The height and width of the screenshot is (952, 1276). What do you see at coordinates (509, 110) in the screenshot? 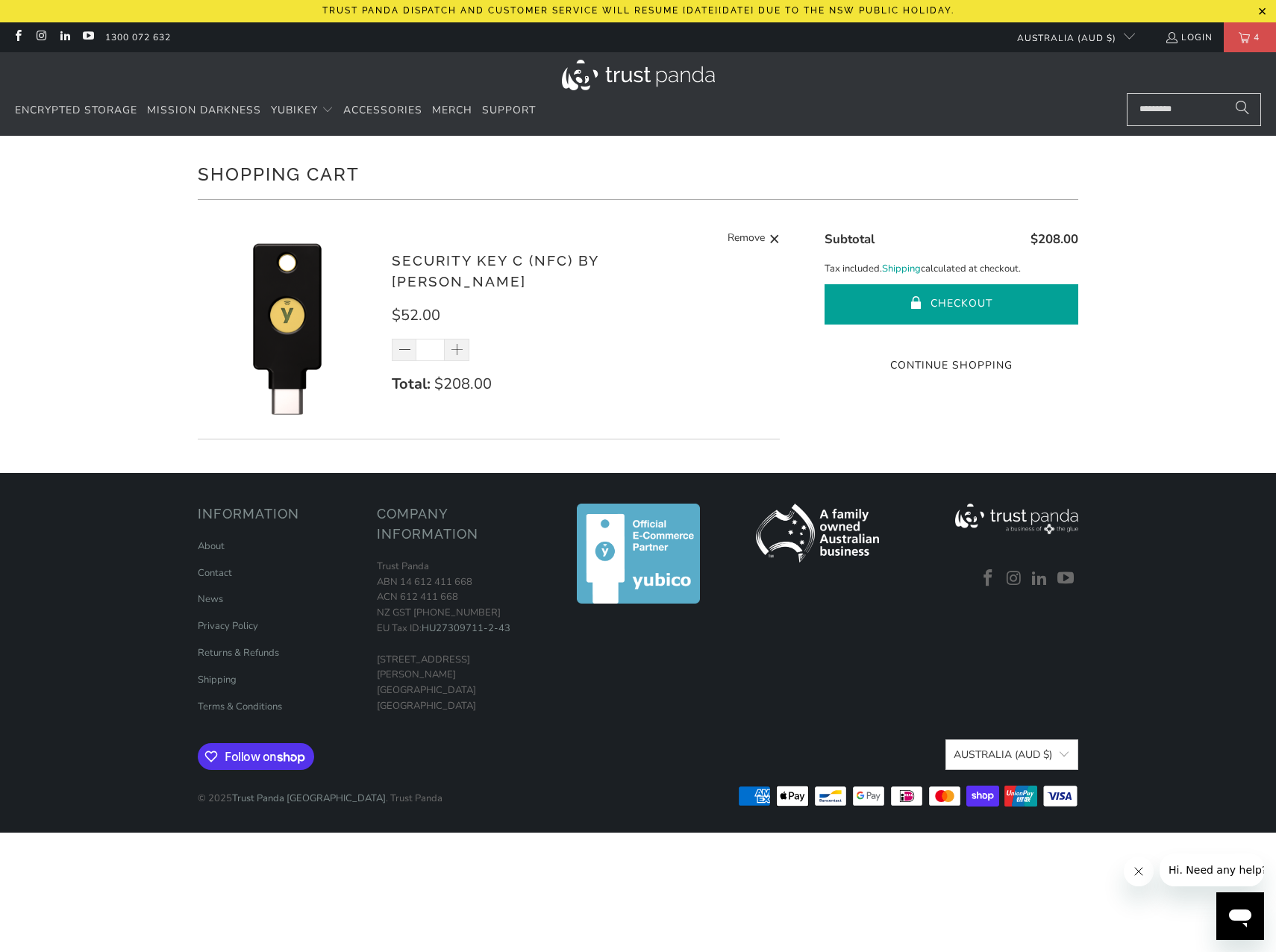
I see `span: Support` at bounding box center [509, 110].